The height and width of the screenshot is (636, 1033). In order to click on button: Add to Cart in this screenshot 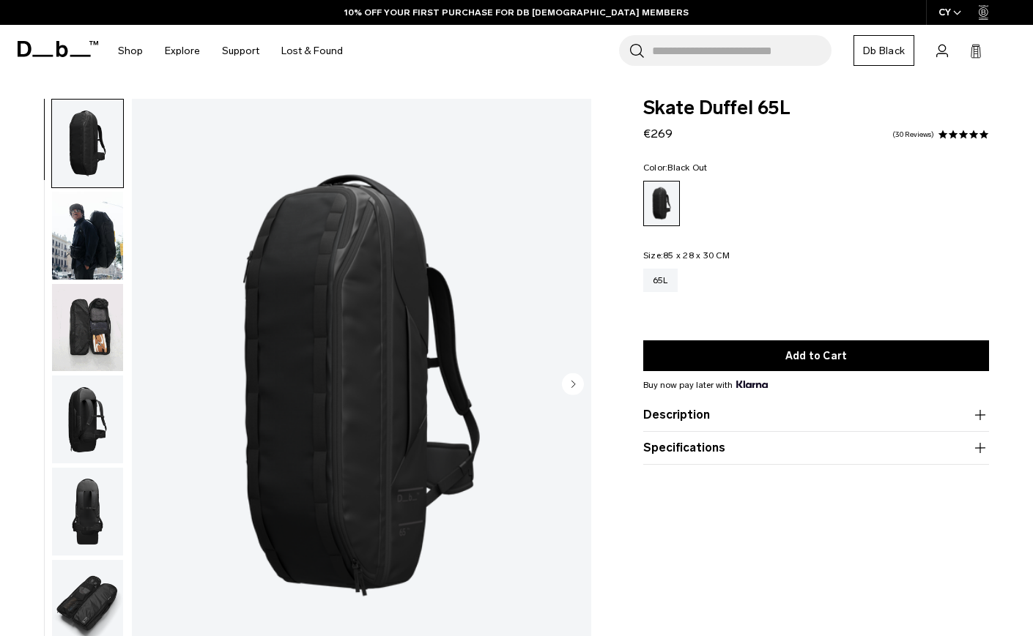, I will do `click(816, 356)`.